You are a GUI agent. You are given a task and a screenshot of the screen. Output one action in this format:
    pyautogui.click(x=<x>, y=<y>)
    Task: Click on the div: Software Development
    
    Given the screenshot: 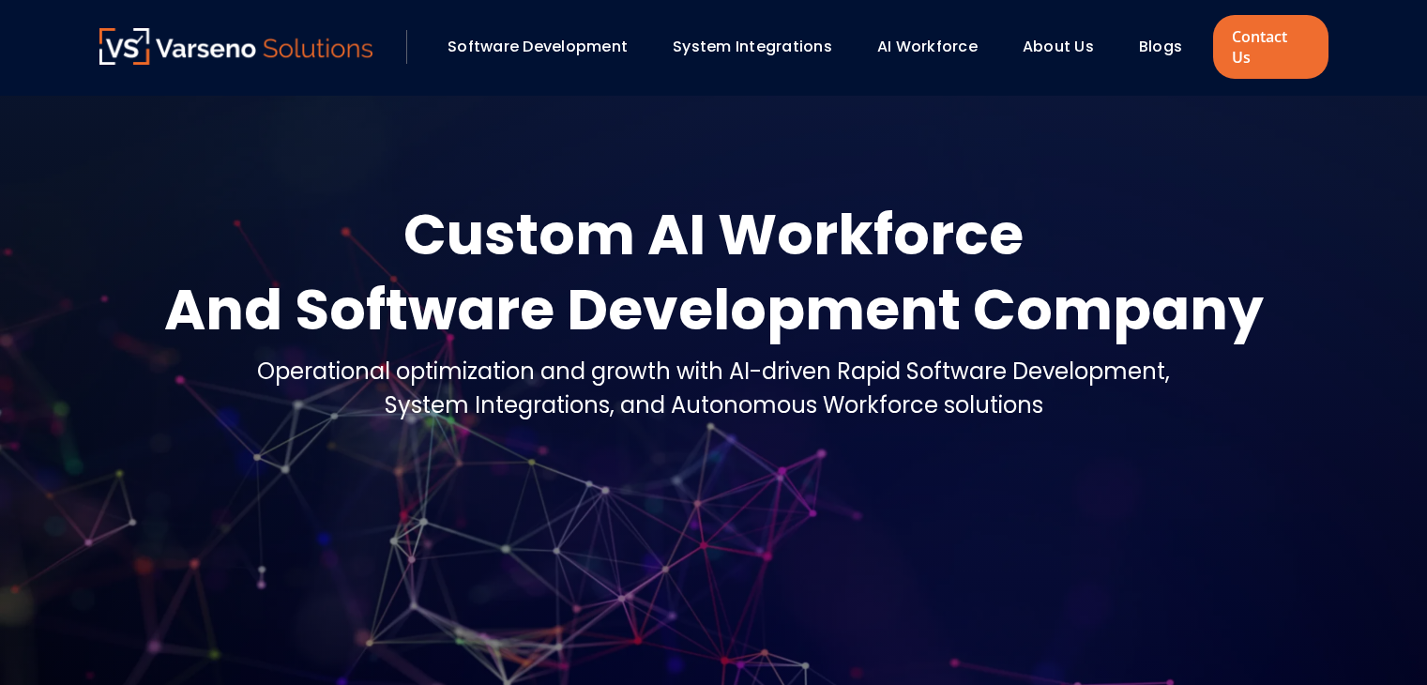 What is the action you would take?
    pyautogui.click(x=546, y=47)
    